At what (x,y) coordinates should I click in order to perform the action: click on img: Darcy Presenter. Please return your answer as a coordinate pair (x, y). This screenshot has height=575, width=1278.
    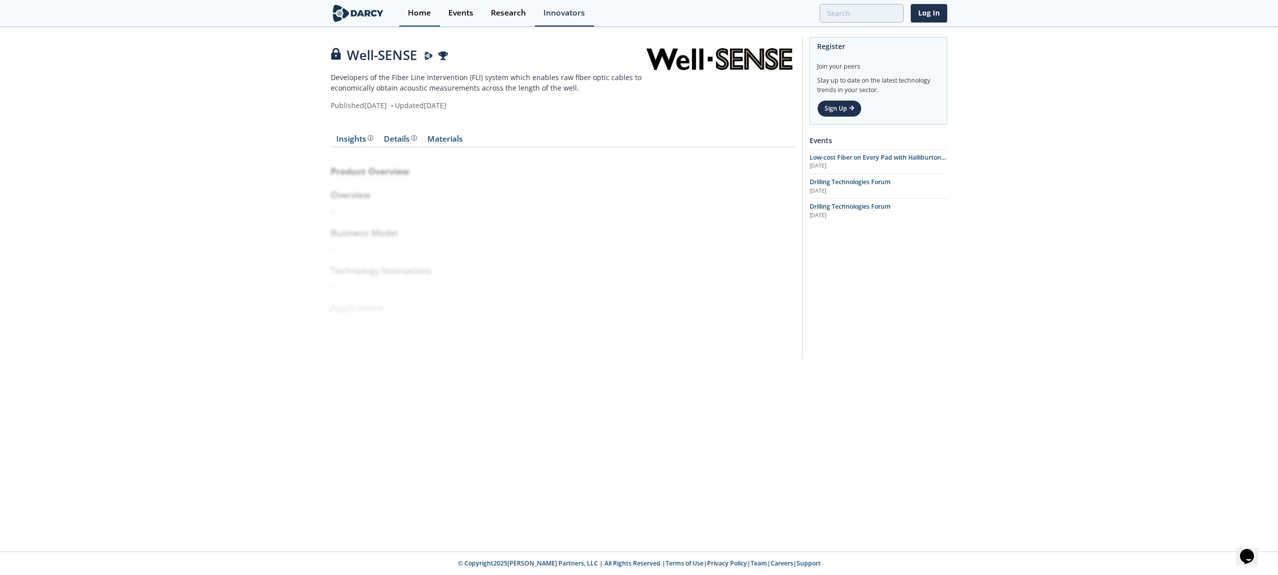
    Looking at the image, I should click on (429, 56).